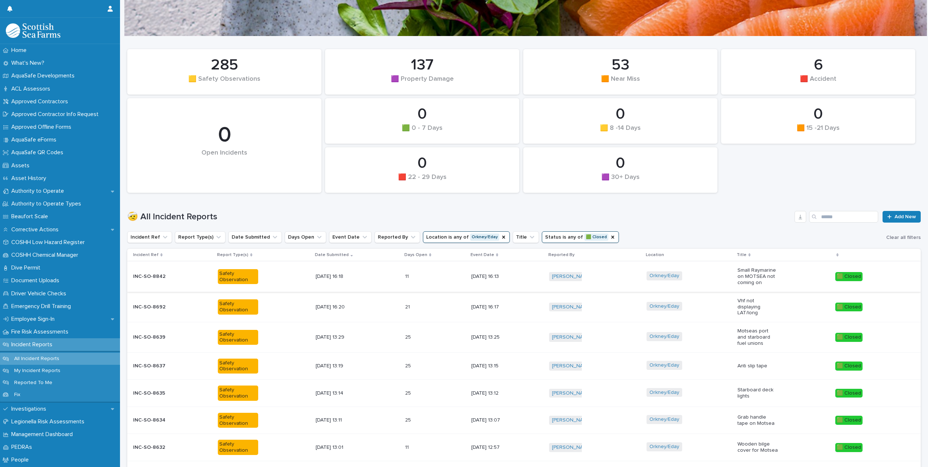  Describe the element at coordinates (620, 132) in the screenshot. I see `div: 🟨 8 -14 Days` at that location.